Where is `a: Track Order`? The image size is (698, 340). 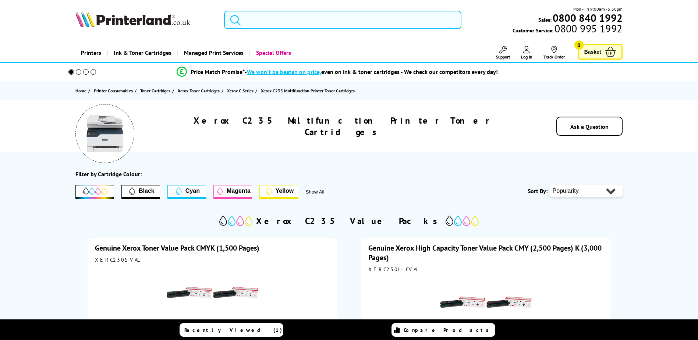 a: Track Order is located at coordinates (554, 53).